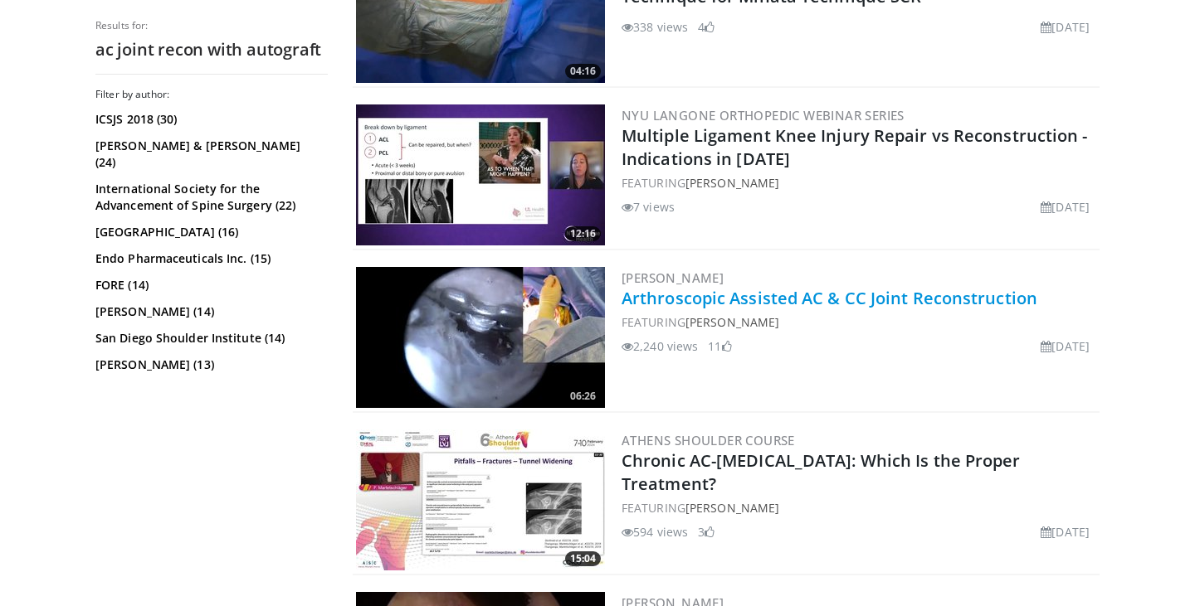 This screenshot has width=1195, height=606. Describe the element at coordinates (655, 27) in the screenshot. I see `li: 338 views` at that location.